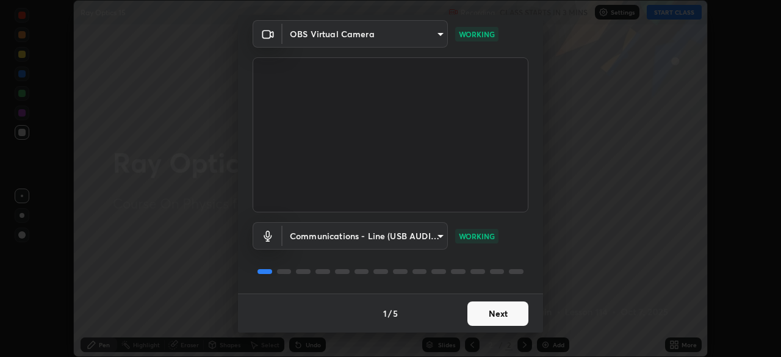 This screenshot has width=781, height=357. I want to click on h4: 1, so click(385, 313).